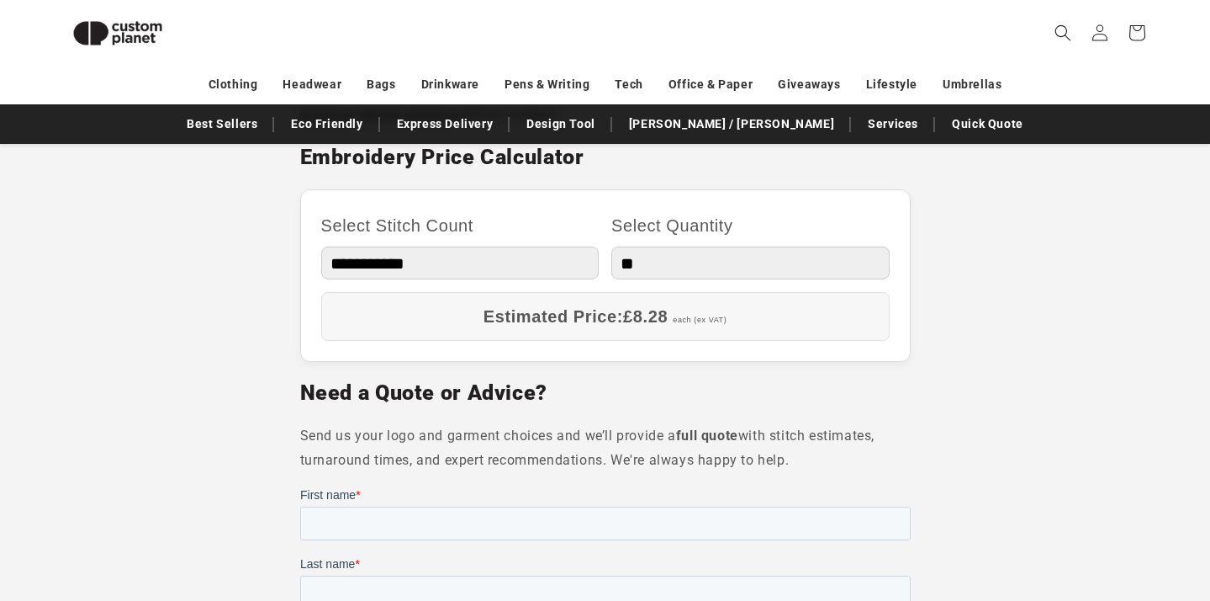  I want to click on img: Custom Planet, so click(118, 33).